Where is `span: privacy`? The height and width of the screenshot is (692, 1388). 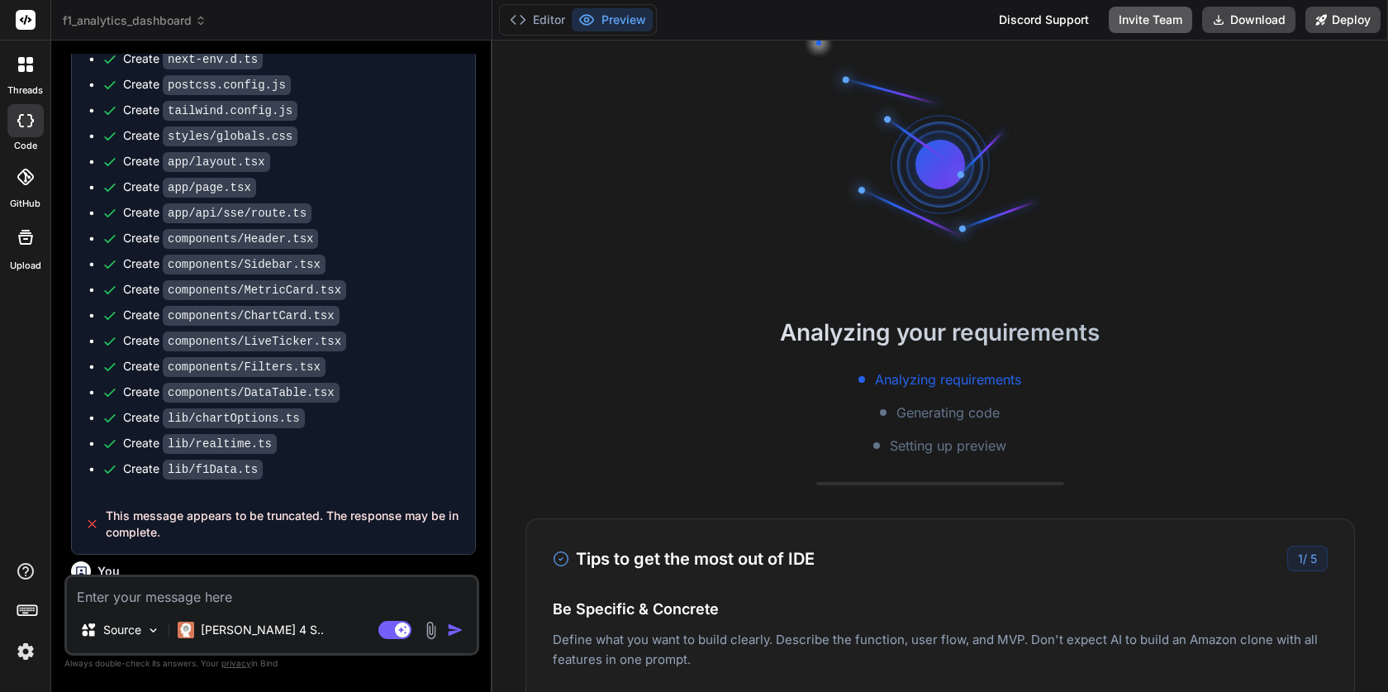 span: privacy is located at coordinates (236, 663).